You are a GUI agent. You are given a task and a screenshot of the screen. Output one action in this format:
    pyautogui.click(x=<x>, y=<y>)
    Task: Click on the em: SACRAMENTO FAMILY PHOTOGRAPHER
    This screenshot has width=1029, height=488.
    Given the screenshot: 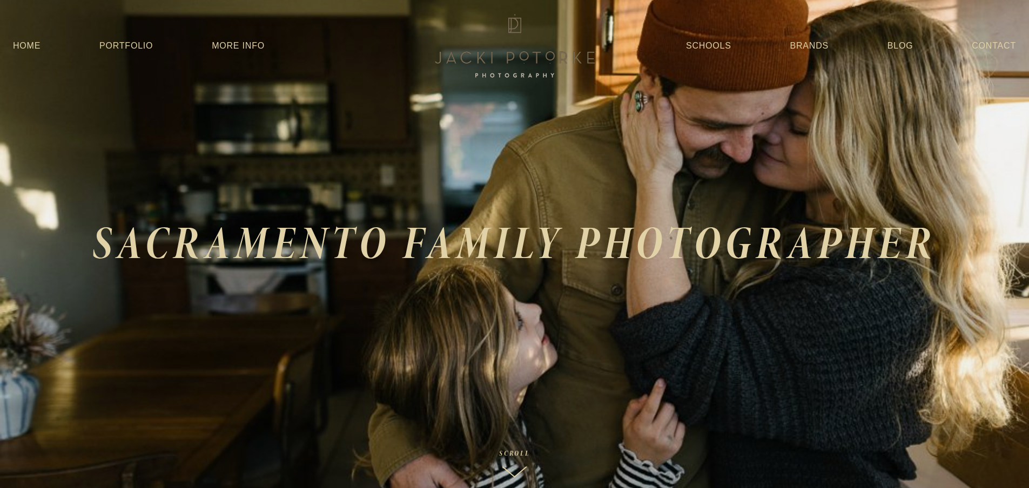 What is the action you would take?
    pyautogui.click(x=514, y=243)
    